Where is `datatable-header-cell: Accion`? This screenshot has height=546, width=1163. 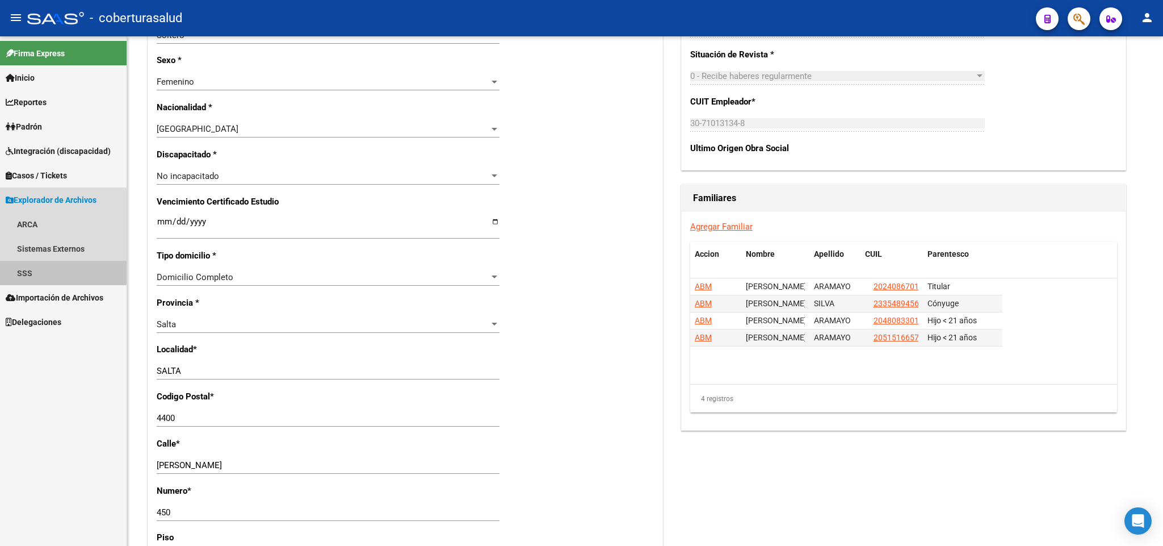
datatable-header-cell: Accion is located at coordinates (716, 254).